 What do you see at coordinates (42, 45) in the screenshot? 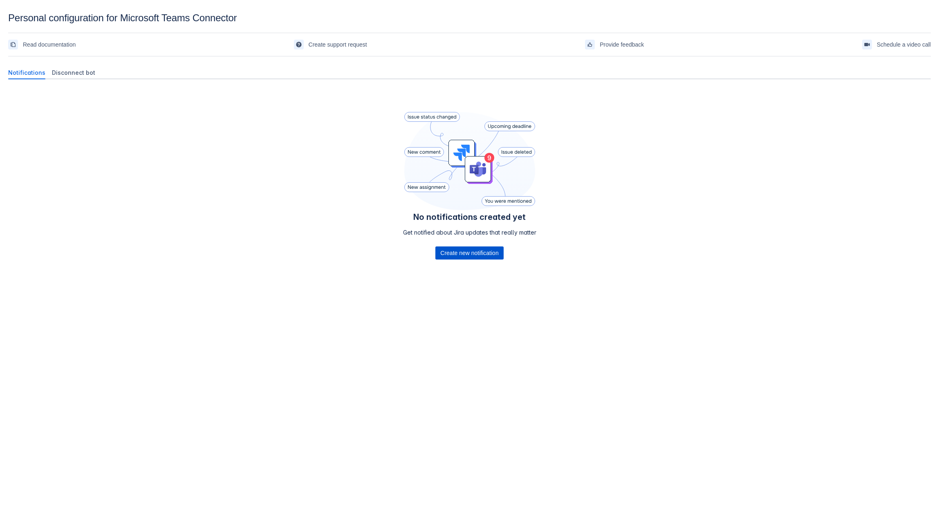
I see `a: Read documentation` at bounding box center [42, 45].